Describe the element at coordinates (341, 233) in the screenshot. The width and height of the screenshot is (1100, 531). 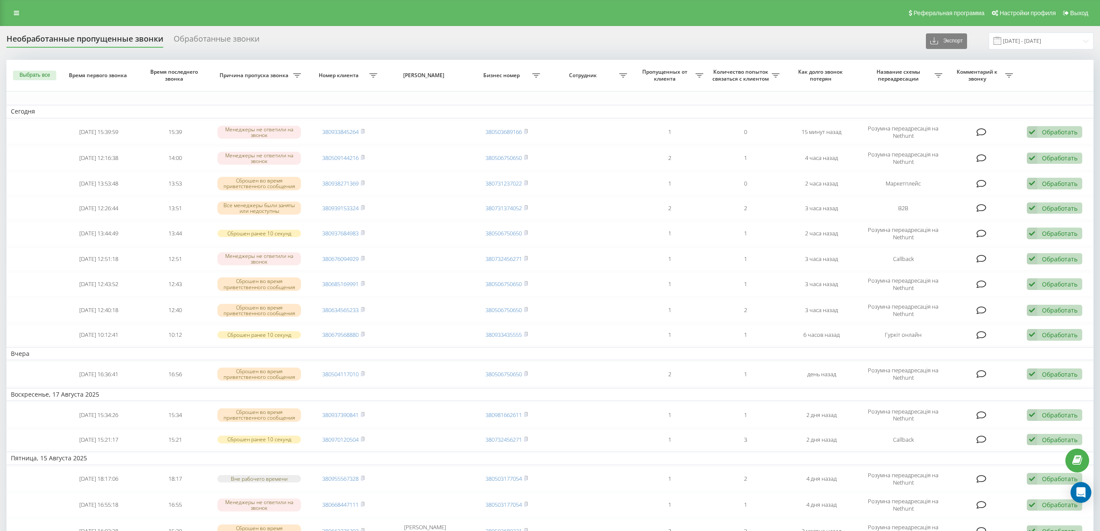
I see `a: 380937684983` at that location.